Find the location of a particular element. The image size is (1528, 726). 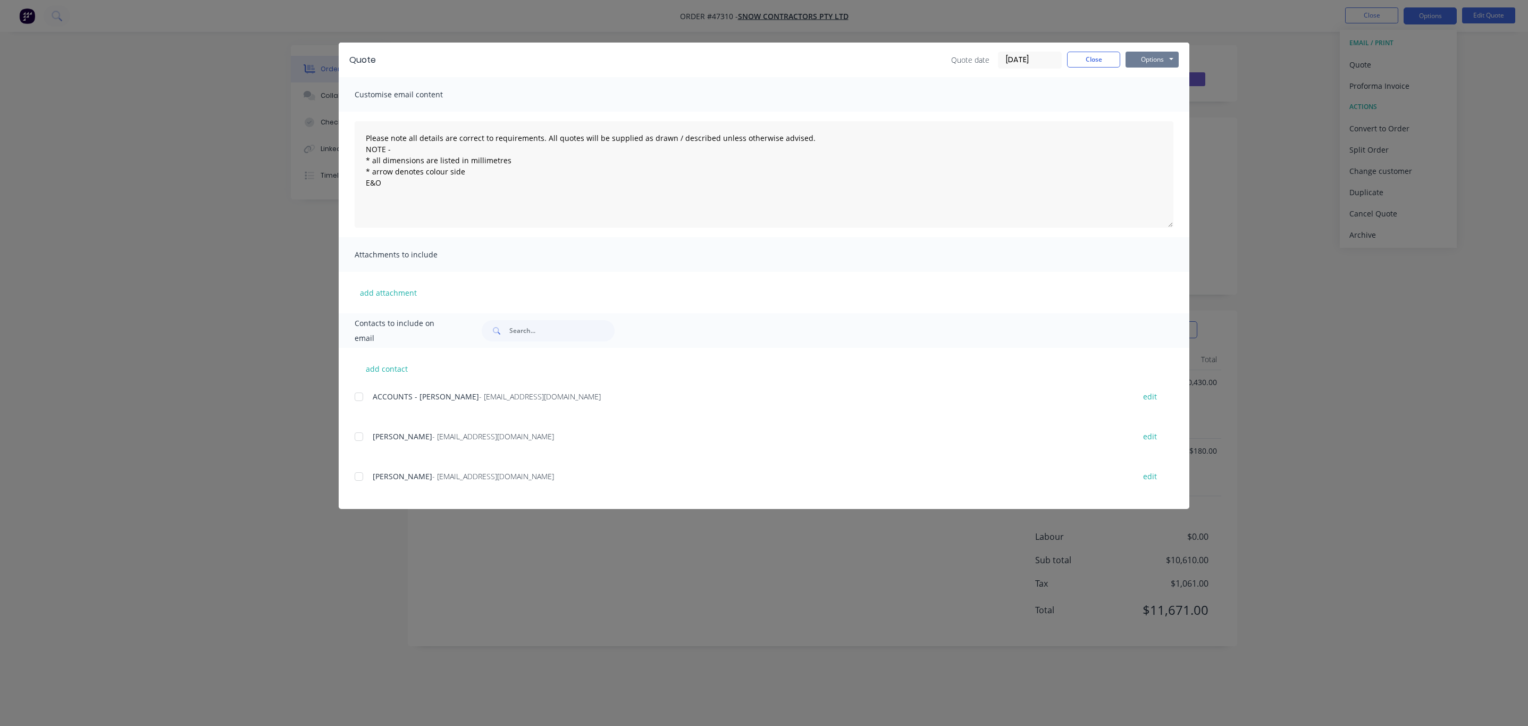

button: add contact is located at coordinates (386, 368).